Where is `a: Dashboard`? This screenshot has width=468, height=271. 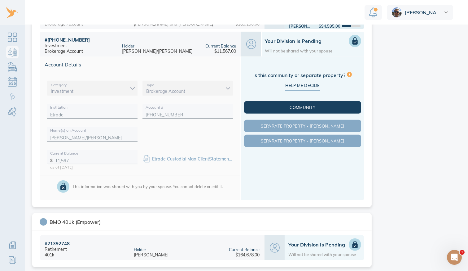
a: Dashboard is located at coordinates (12, 37).